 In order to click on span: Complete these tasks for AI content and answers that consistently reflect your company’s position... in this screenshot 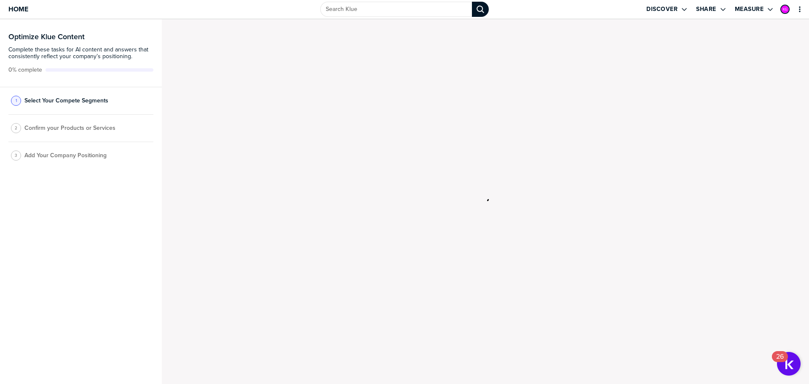, I will do `click(81, 53)`.